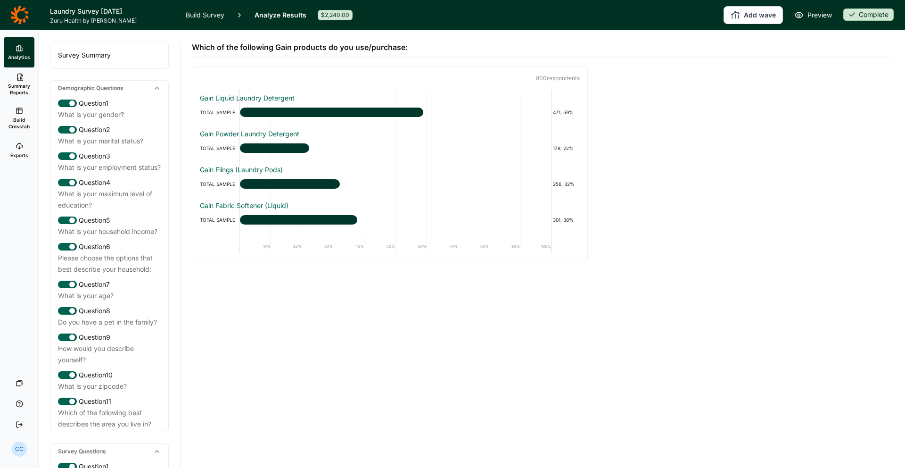 This screenshot has height=468, width=905. What do you see at coordinates (109, 167) in the screenshot?
I see `div: What is your employment status?` at bounding box center [109, 167].